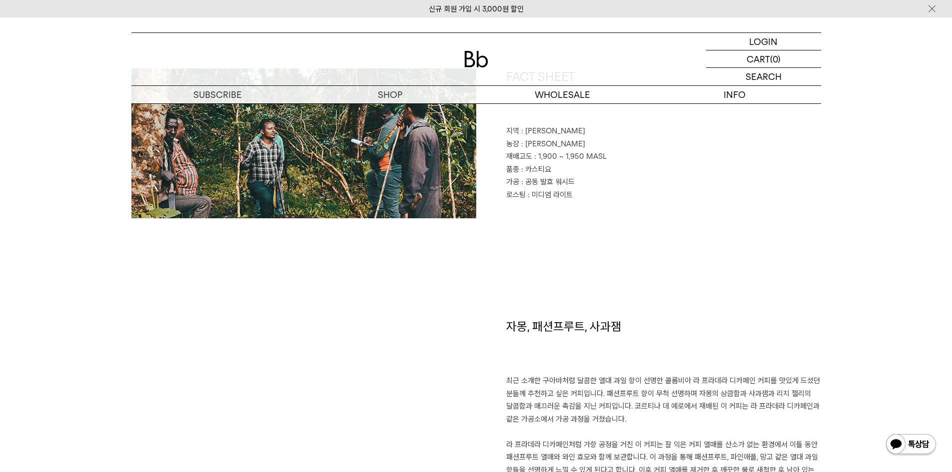  I want to click on span: 재배고도, so click(519, 156).